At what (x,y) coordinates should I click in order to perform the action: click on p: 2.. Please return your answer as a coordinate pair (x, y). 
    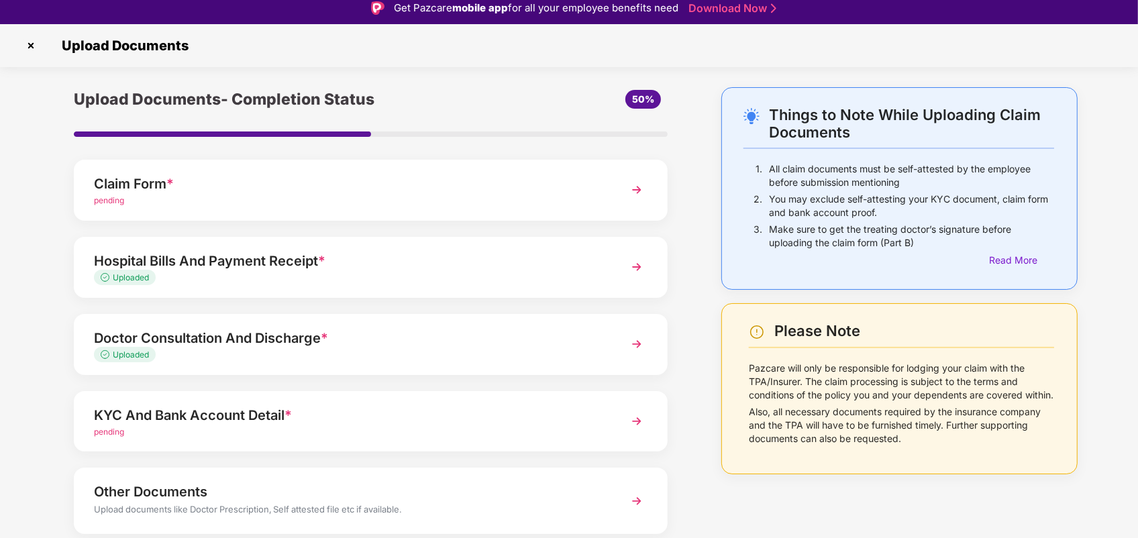
    Looking at the image, I should click on (758, 206).